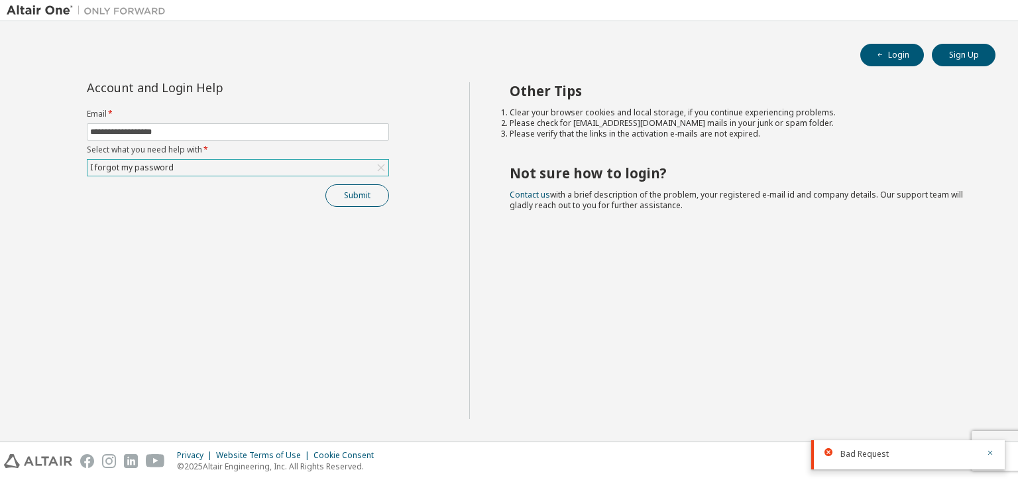 The image size is (1018, 480). I want to click on label: Select what you need help with, so click(238, 150).